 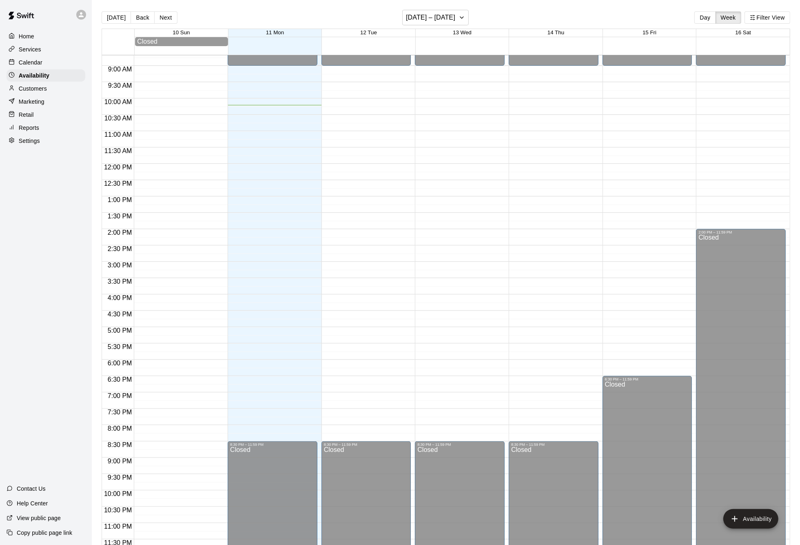 I want to click on span: 6:30 PM, so click(x=120, y=379).